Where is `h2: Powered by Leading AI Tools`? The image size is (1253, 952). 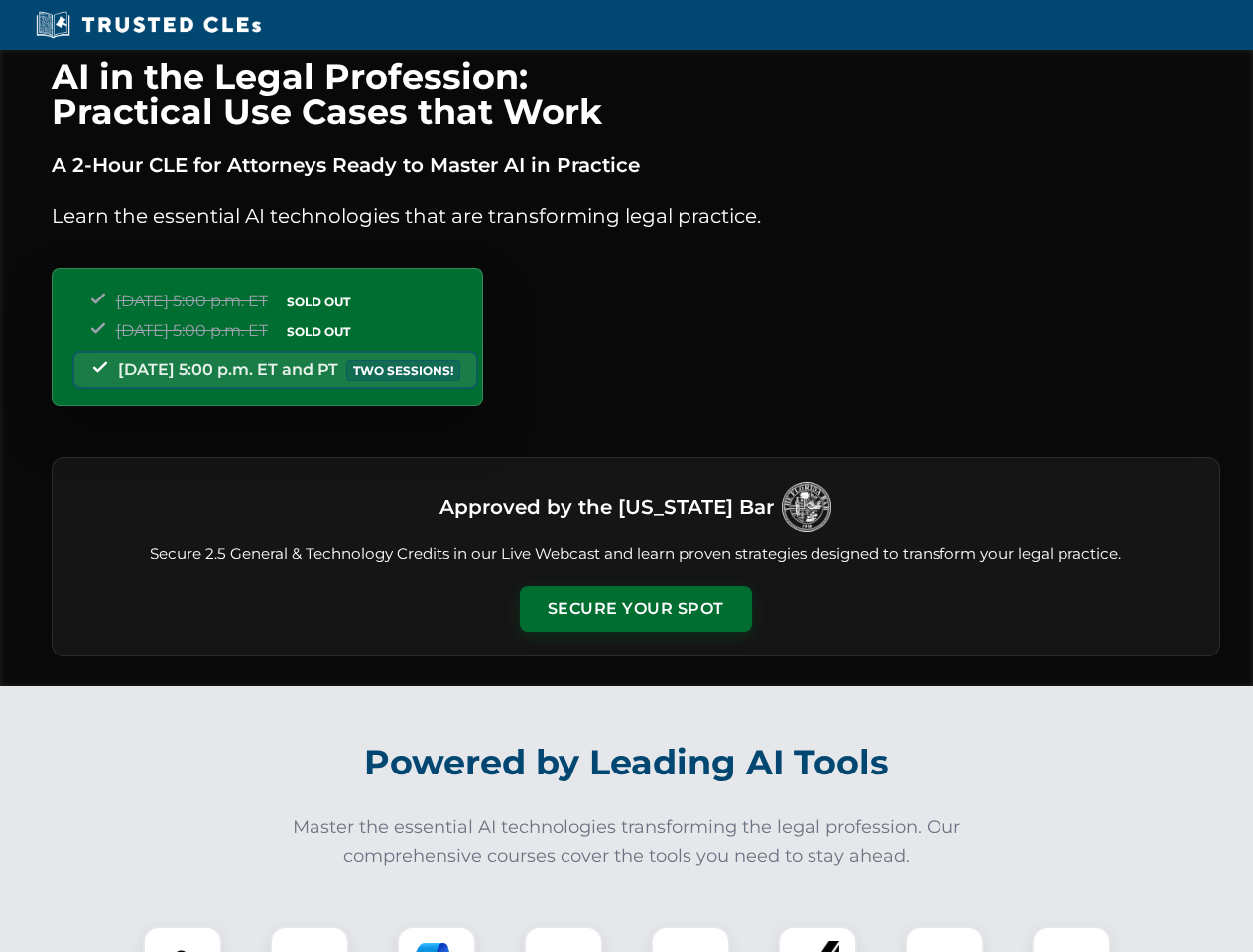 h2: Powered by Leading AI Tools is located at coordinates (627, 763).